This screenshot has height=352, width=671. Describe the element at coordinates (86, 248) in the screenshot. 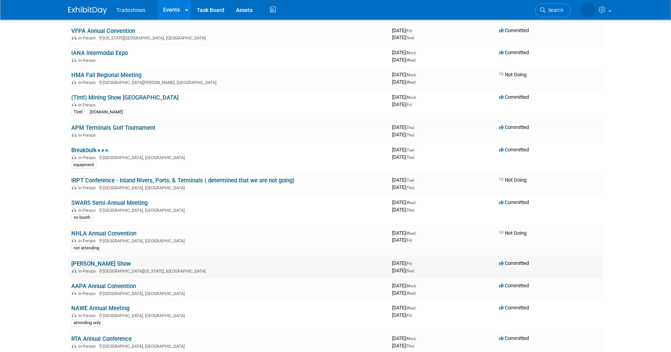

I see `div: not attending` at that location.